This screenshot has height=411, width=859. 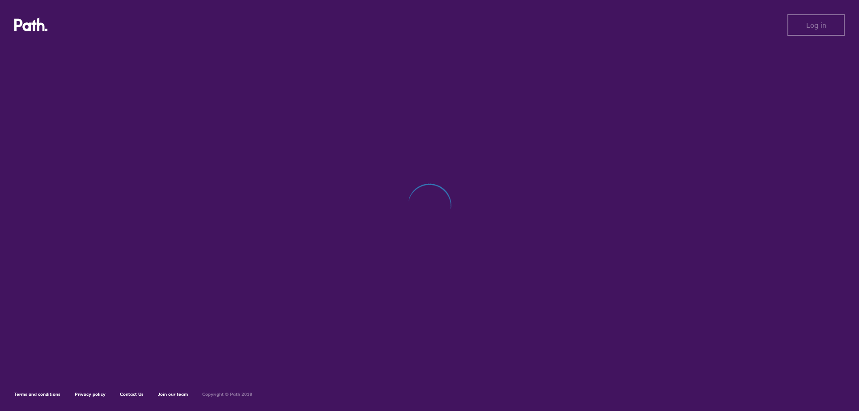 I want to click on a: Join our team, so click(x=173, y=394).